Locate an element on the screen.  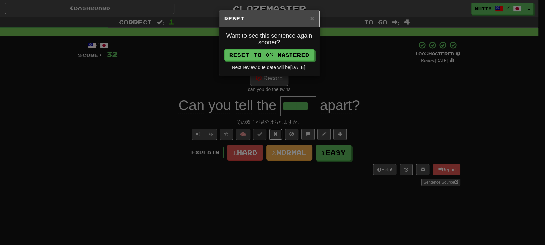
button: Close is located at coordinates (312, 18).